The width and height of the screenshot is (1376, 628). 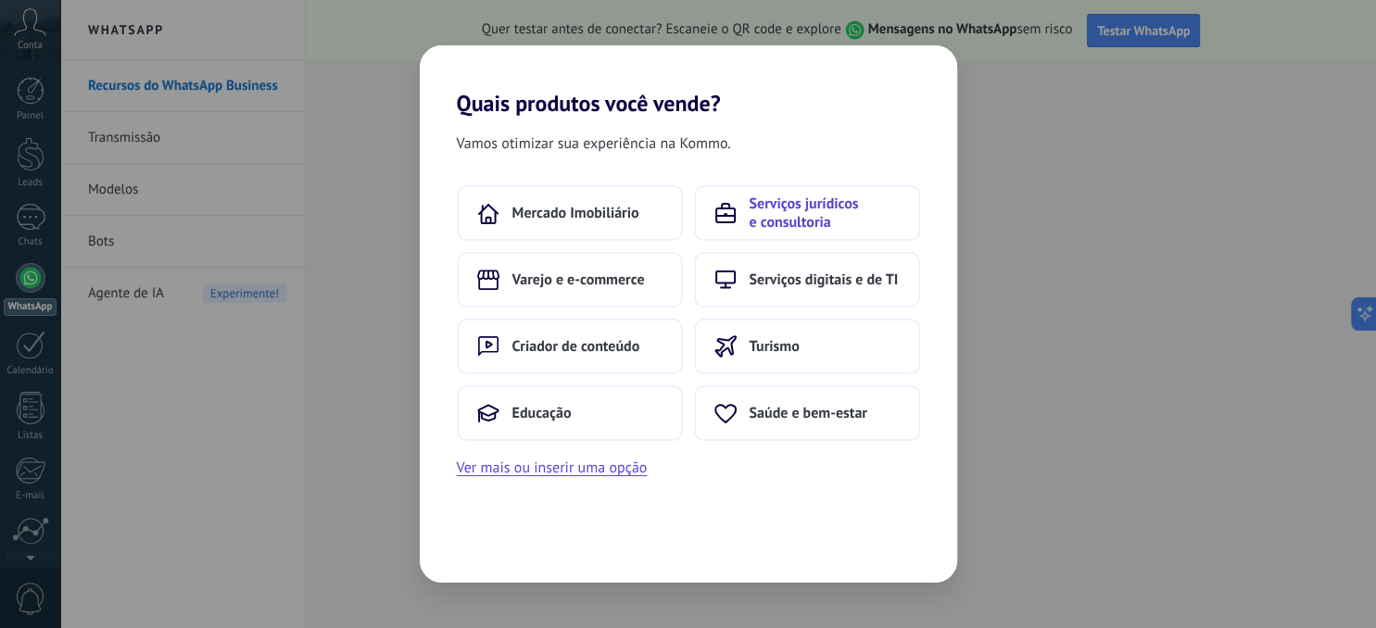 I want to click on button: Educação, so click(x=570, y=413).